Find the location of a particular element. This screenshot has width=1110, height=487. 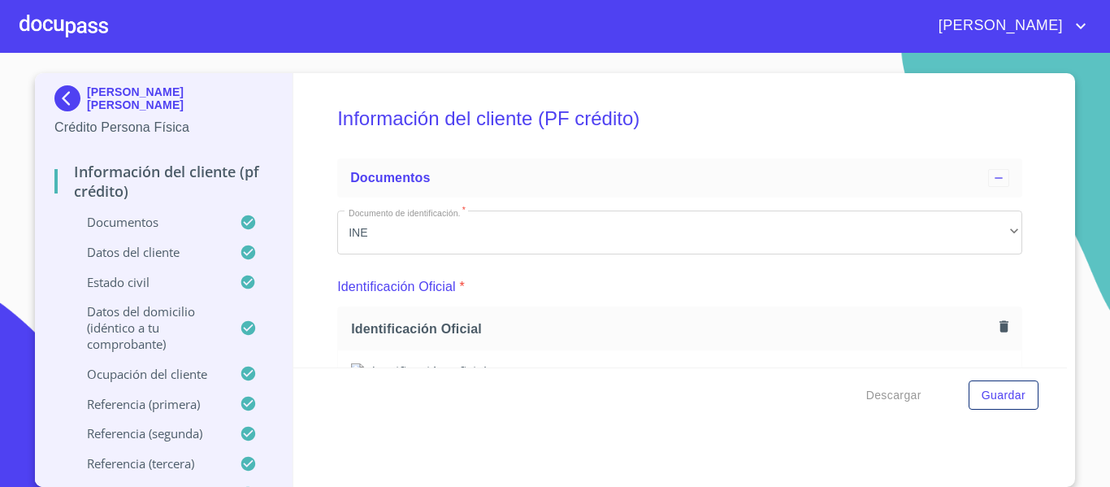

button: Descargar is located at coordinates (894, 395).